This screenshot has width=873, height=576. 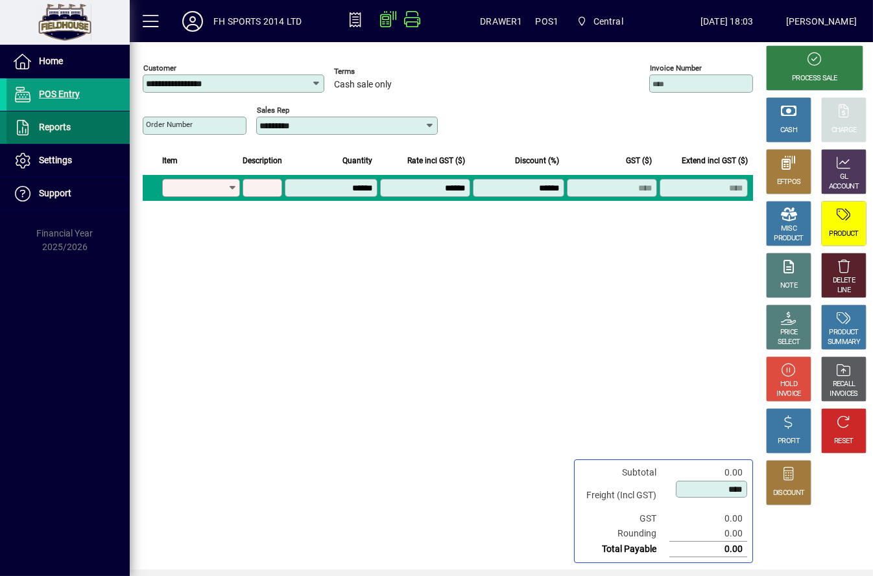 I want to click on div: HOLD, so click(x=789, y=385).